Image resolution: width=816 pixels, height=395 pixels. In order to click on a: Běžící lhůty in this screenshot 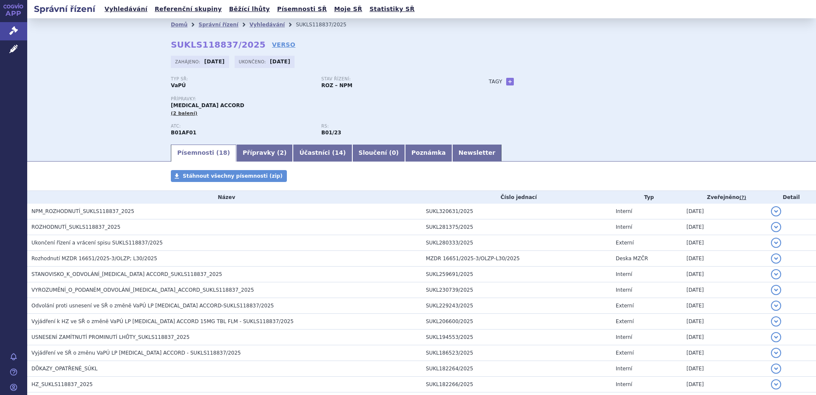, I will do `click(249, 9)`.